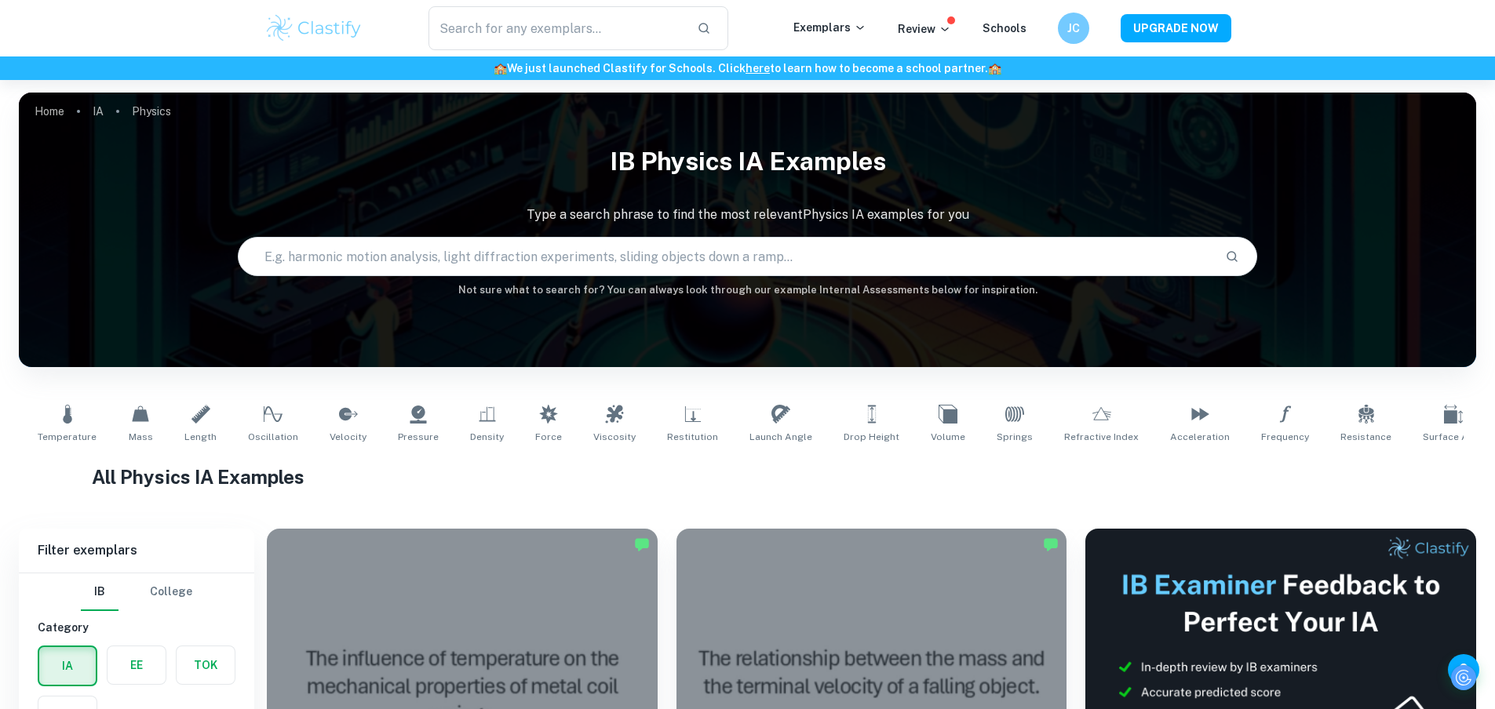 This screenshot has width=1495, height=709. Describe the element at coordinates (418, 437) in the screenshot. I see `span: Pressure` at that location.